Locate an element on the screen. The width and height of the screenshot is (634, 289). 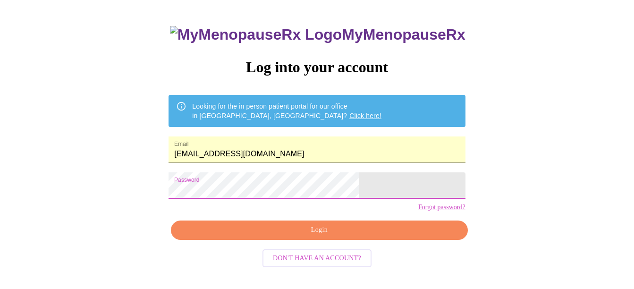
button: Don't have an account? is located at coordinates (317, 258).